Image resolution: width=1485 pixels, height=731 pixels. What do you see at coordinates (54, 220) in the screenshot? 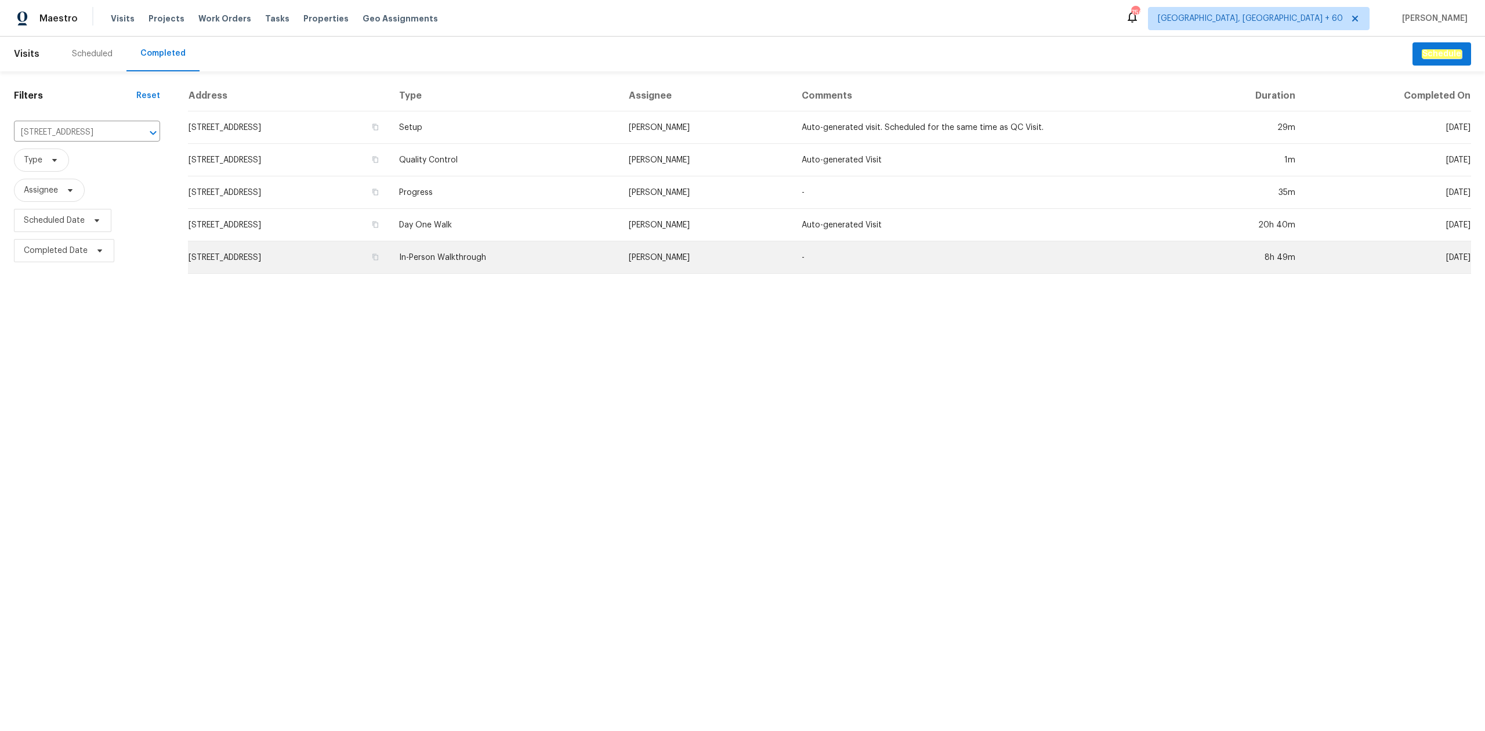
I see `span: Scheduled Date` at bounding box center [54, 220].